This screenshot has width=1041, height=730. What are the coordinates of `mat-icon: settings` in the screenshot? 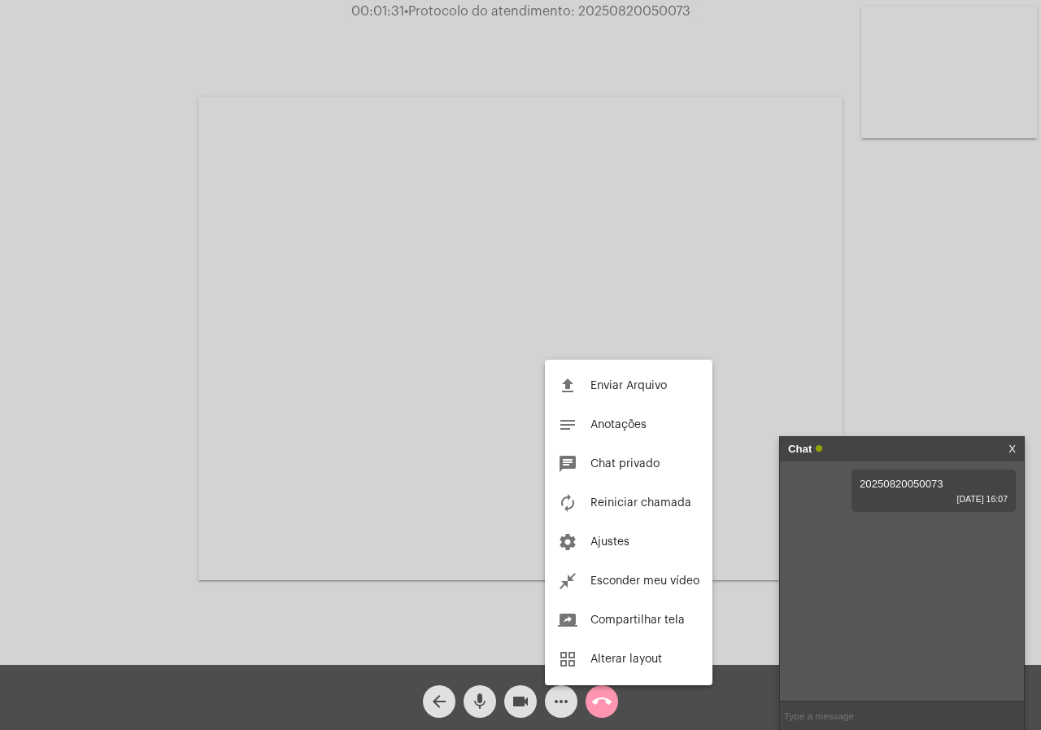 It's located at (568, 542).